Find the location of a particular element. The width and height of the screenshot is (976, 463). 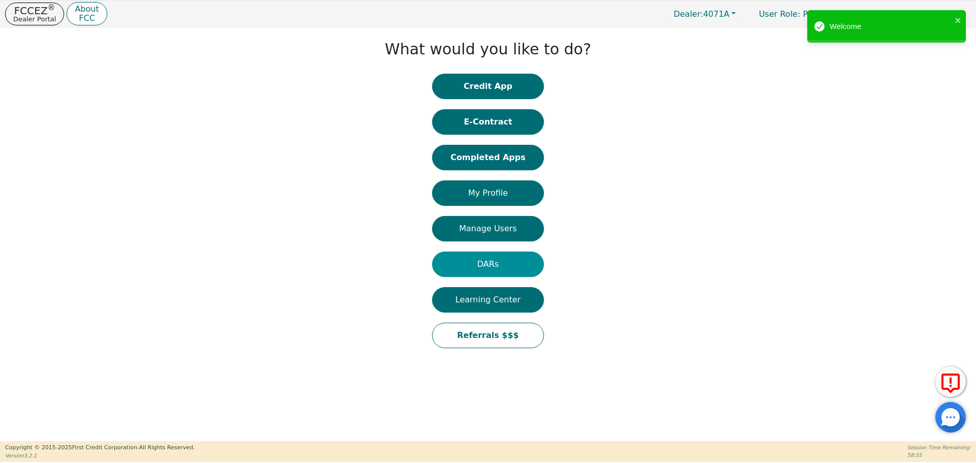

p: Version 3.2.1 is located at coordinates (100, 455).